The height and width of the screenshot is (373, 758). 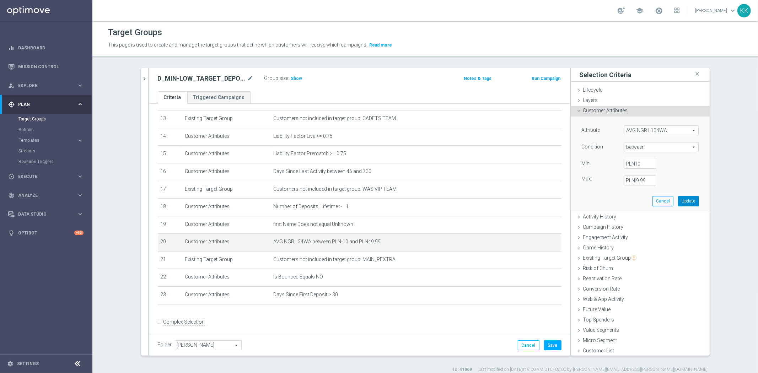 What do you see at coordinates (42, 86) in the screenshot?
I see `div: Explore` at bounding box center [42, 86].